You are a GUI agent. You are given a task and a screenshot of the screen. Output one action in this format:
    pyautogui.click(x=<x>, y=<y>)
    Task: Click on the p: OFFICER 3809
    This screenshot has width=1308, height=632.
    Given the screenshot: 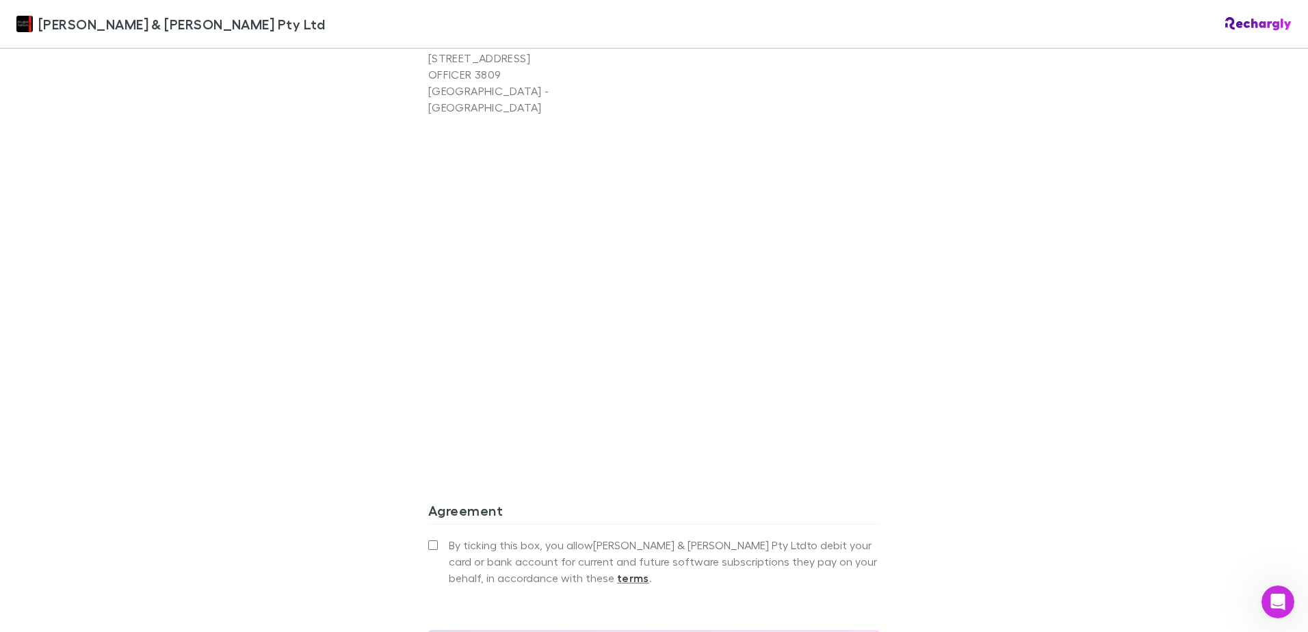 What is the action you would take?
    pyautogui.click(x=541, y=75)
    